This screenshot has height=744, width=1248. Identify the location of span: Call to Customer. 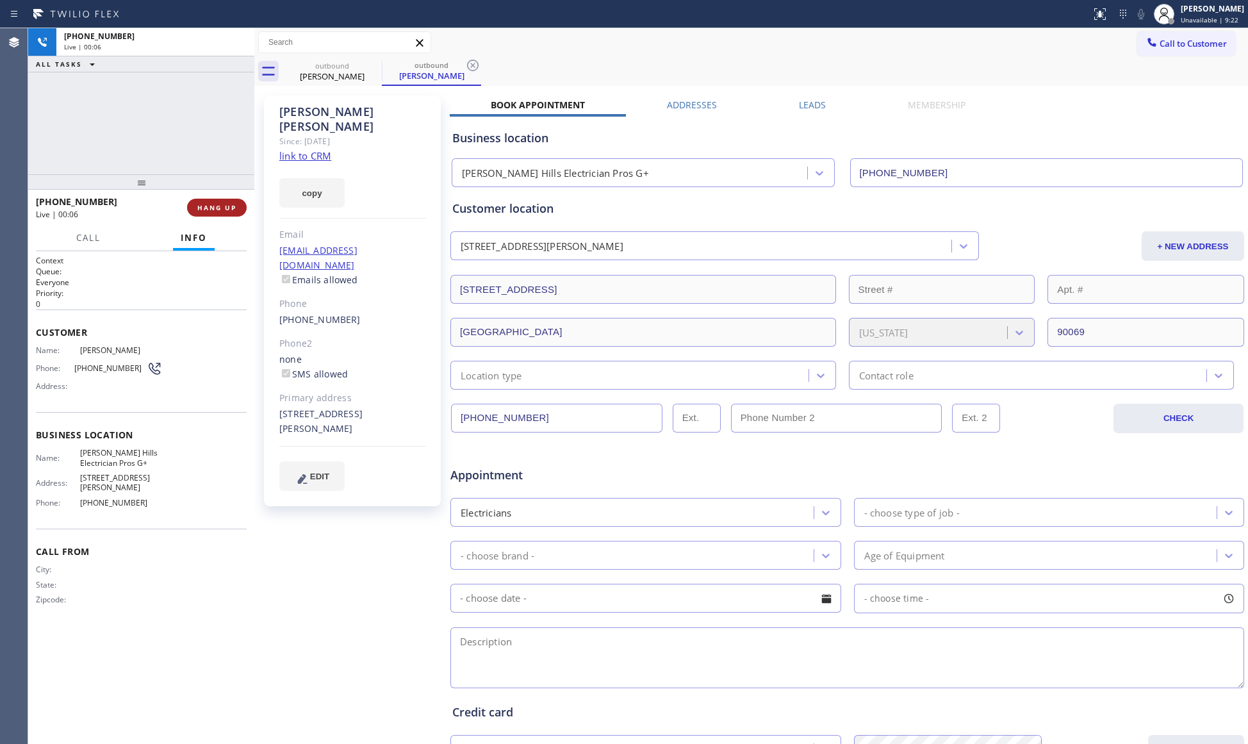
(1193, 44).